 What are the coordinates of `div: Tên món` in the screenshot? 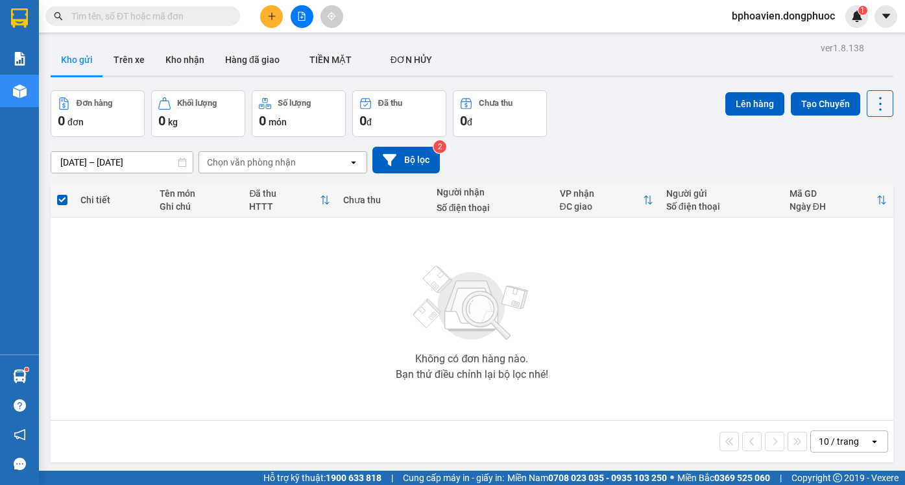 It's located at (198, 193).